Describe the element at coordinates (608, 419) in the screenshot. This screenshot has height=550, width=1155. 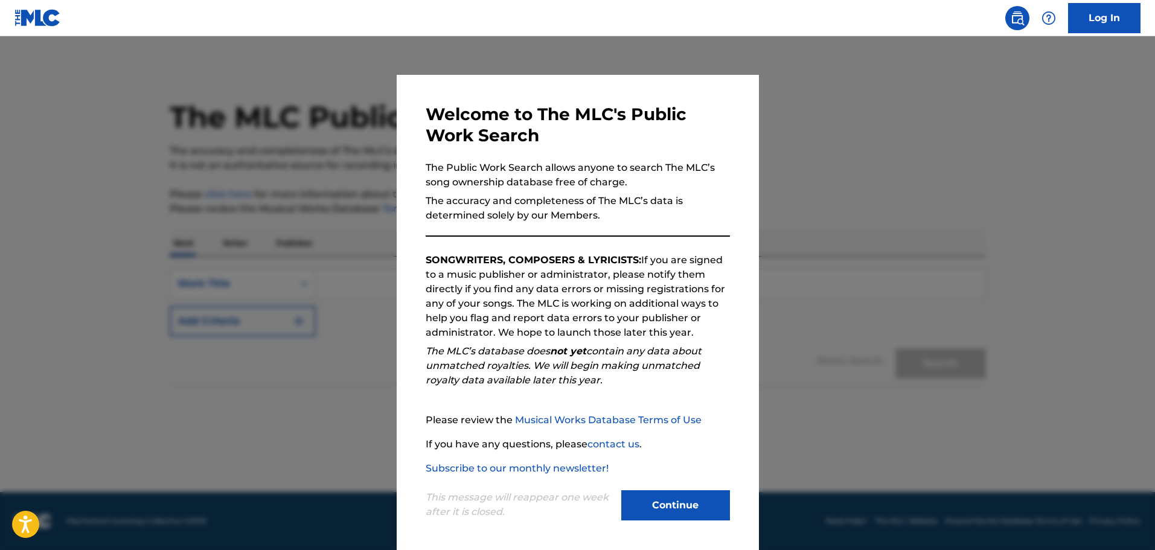
I see `a: Musical Works Database Terms of Use` at that location.